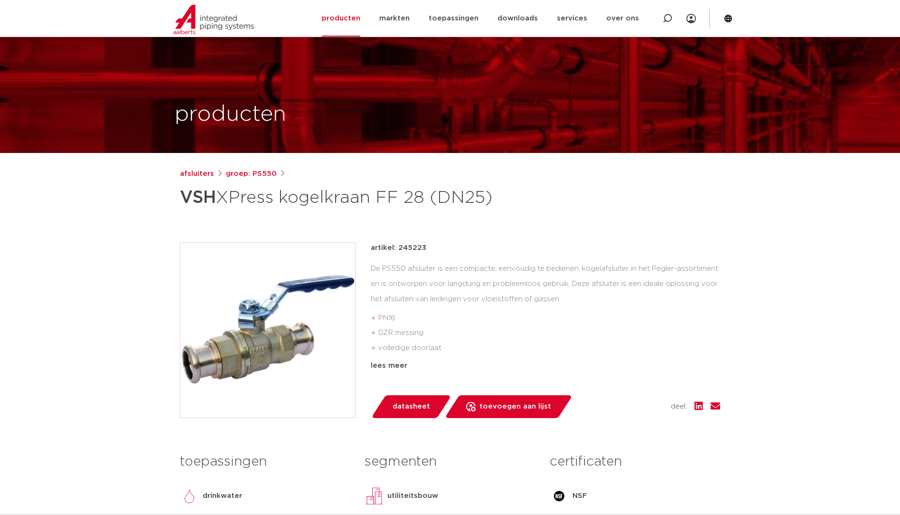 The width and height of the screenshot is (900, 515). I want to click on h3: segmenten, so click(450, 461).